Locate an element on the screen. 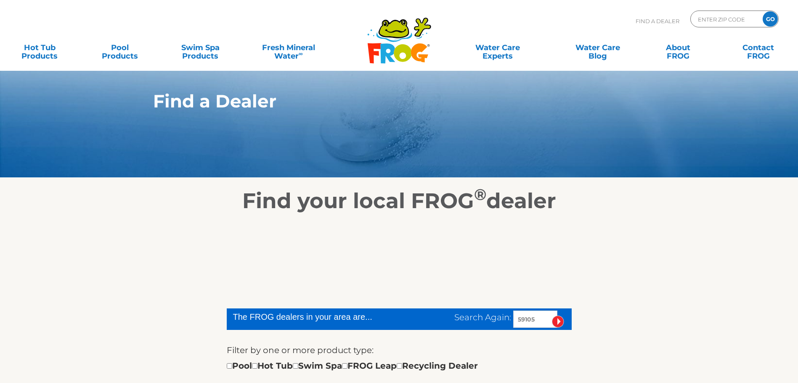 The height and width of the screenshot is (383, 798). div: Pool Hot Tub Swim Spa FROG Leap Recycling Dealer is located at coordinates (352, 365).